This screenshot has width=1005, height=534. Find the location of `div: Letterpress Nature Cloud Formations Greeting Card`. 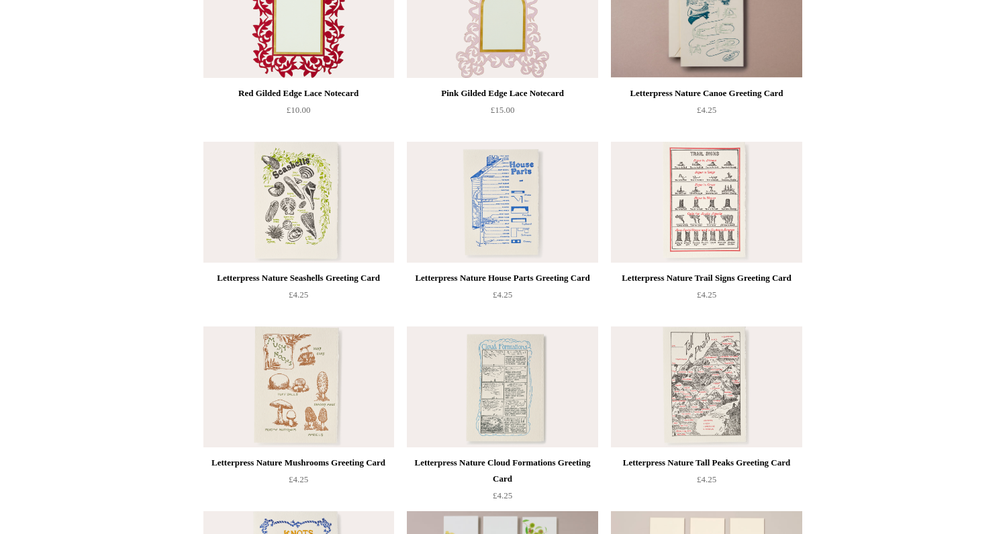

div: Letterpress Nature Cloud Formations Greeting Card is located at coordinates (502, 471).